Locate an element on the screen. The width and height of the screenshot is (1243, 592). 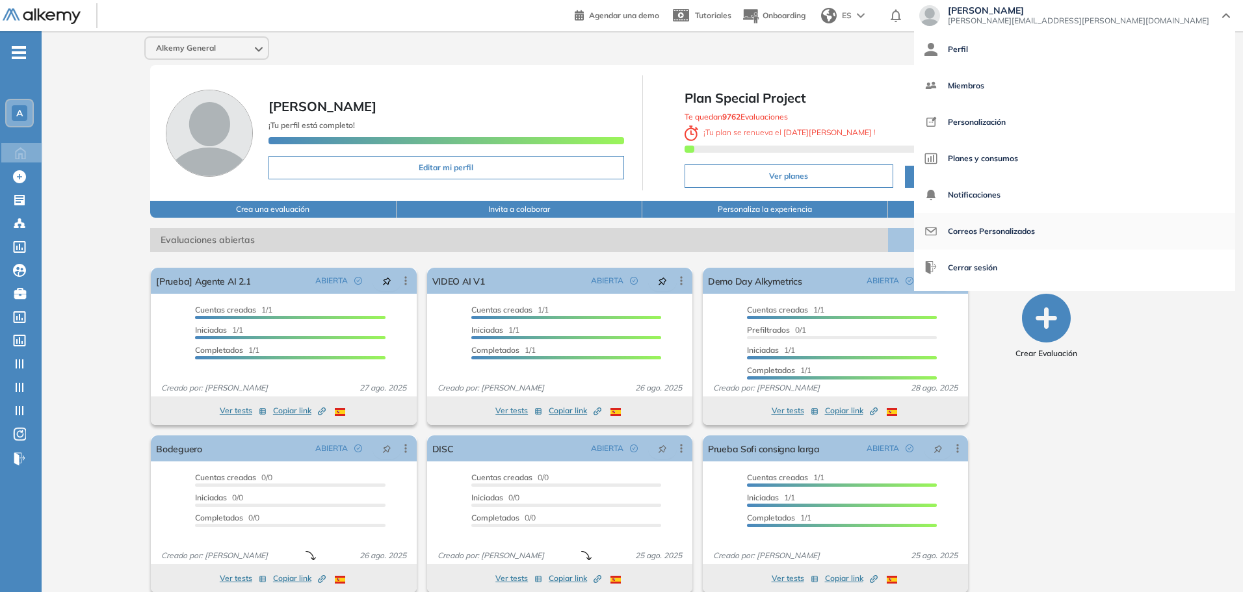
img: Foto de perfil is located at coordinates (209, 133).